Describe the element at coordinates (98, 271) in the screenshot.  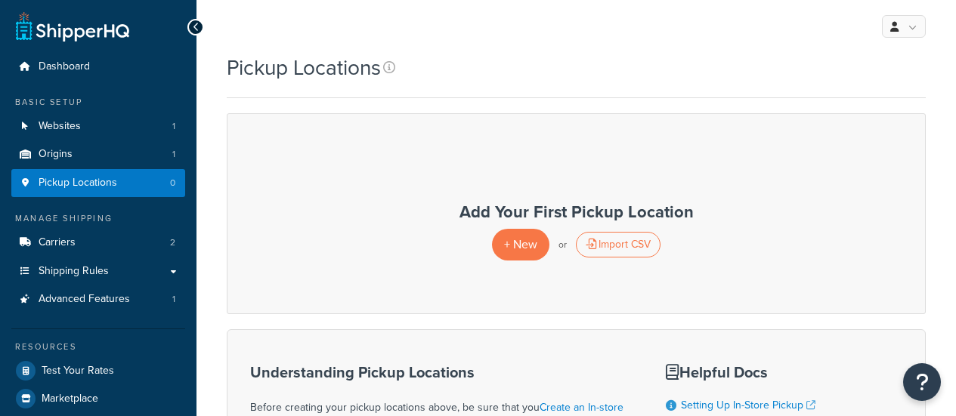
I see `a: Shipping Rules` at that location.